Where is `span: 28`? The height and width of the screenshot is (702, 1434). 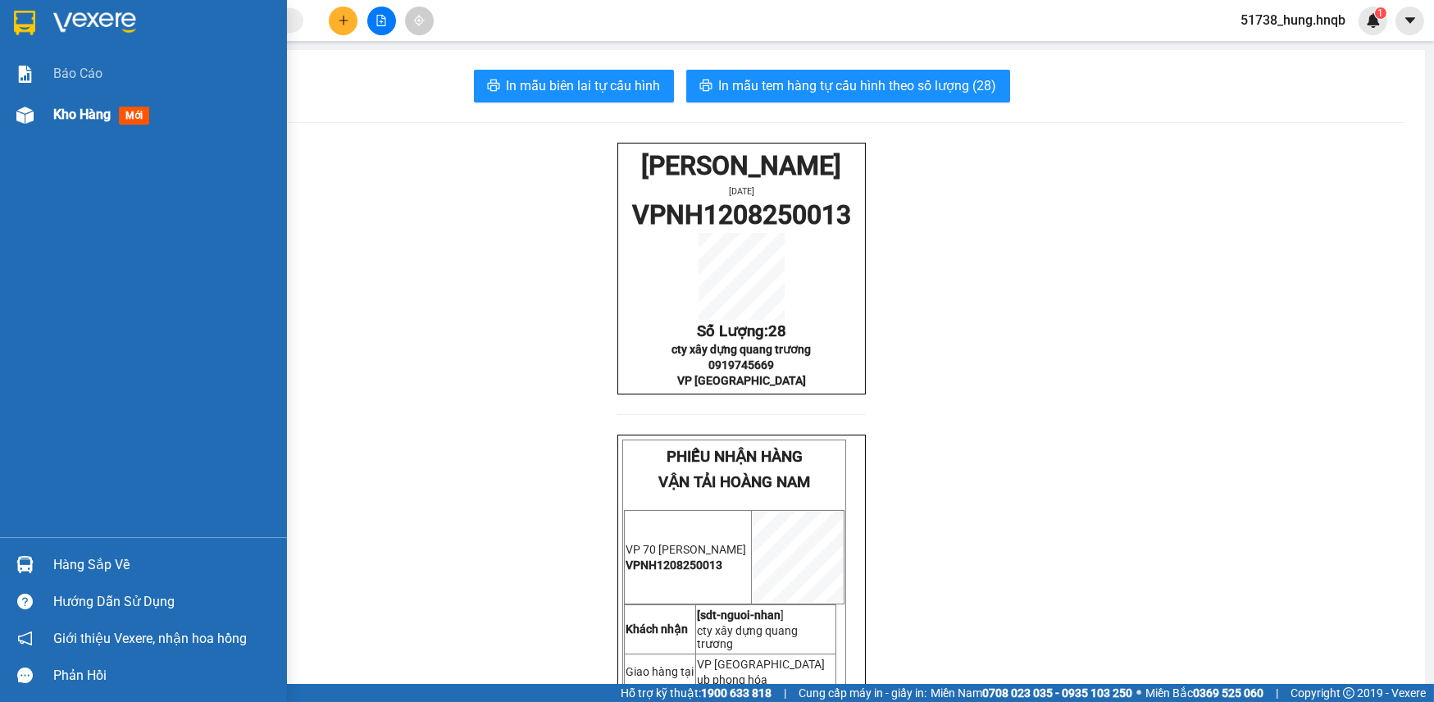 span: 28 is located at coordinates (777, 331).